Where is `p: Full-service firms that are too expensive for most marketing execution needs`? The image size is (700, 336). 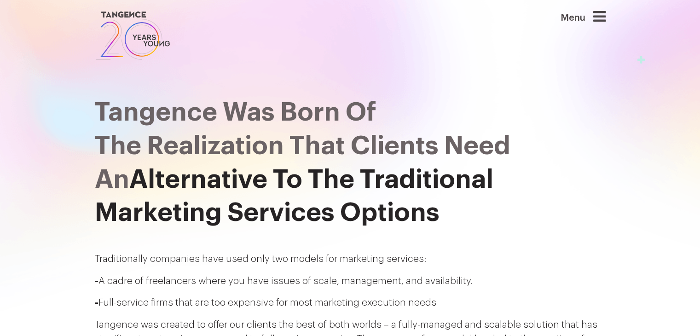
p: Full-service firms that are too expensive for most marketing execution needs is located at coordinates (350, 303).